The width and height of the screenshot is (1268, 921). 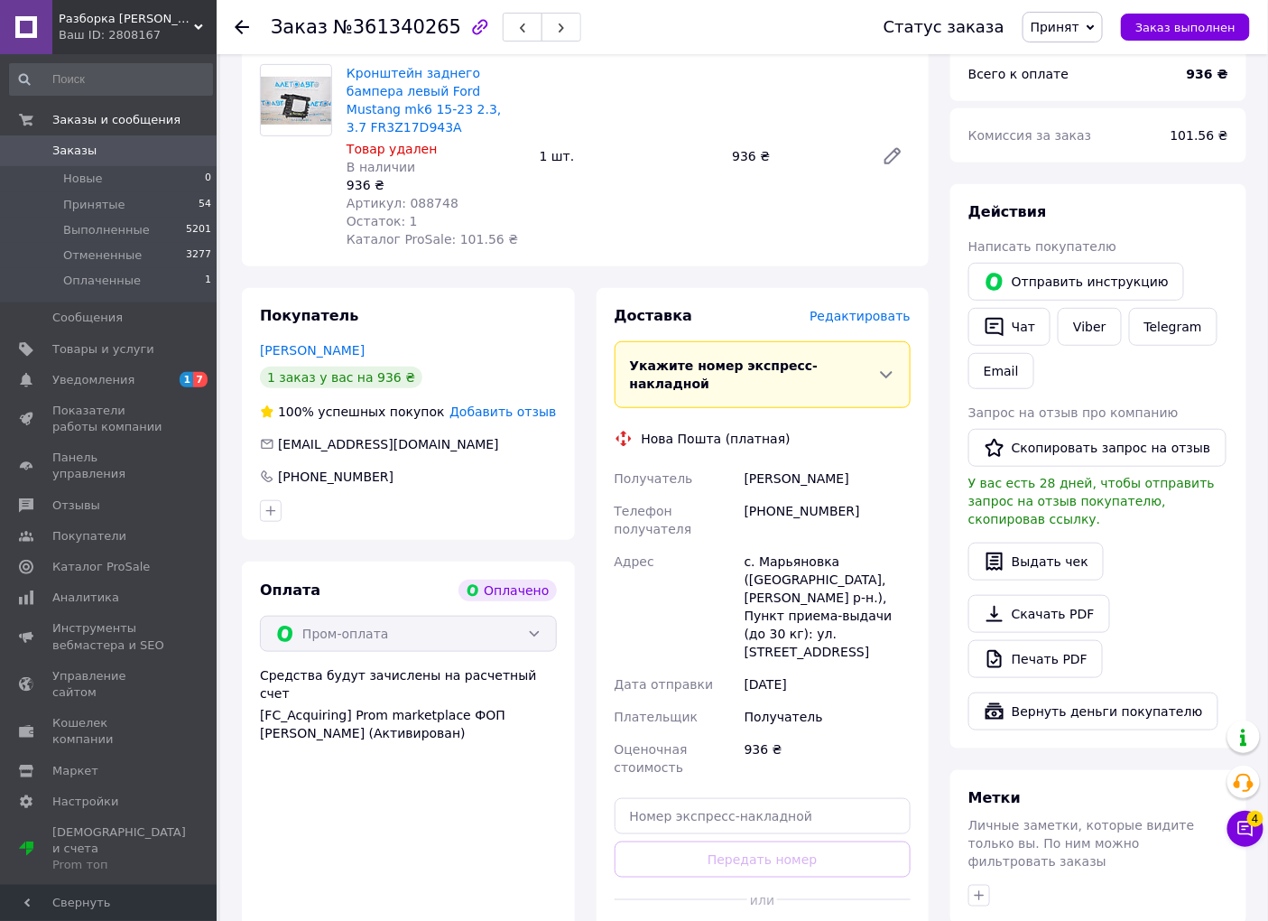 What do you see at coordinates (724, 375) in the screenshot?
I see `span: Укажите номер экспресс-накладной` at bounding box center [724, 375].